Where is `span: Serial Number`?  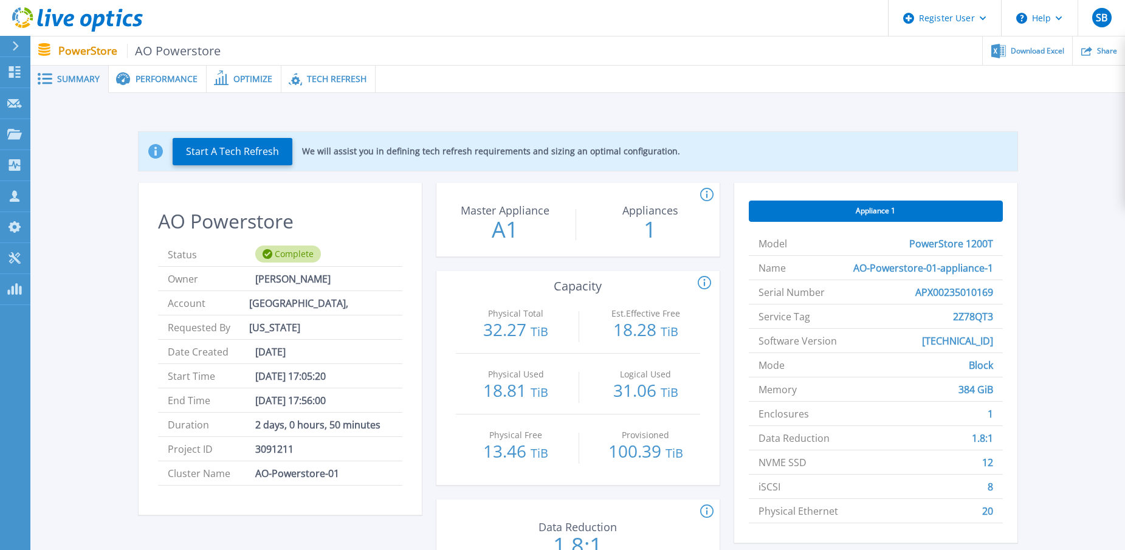
span: Serial Number is located at coordinates (792, 292).